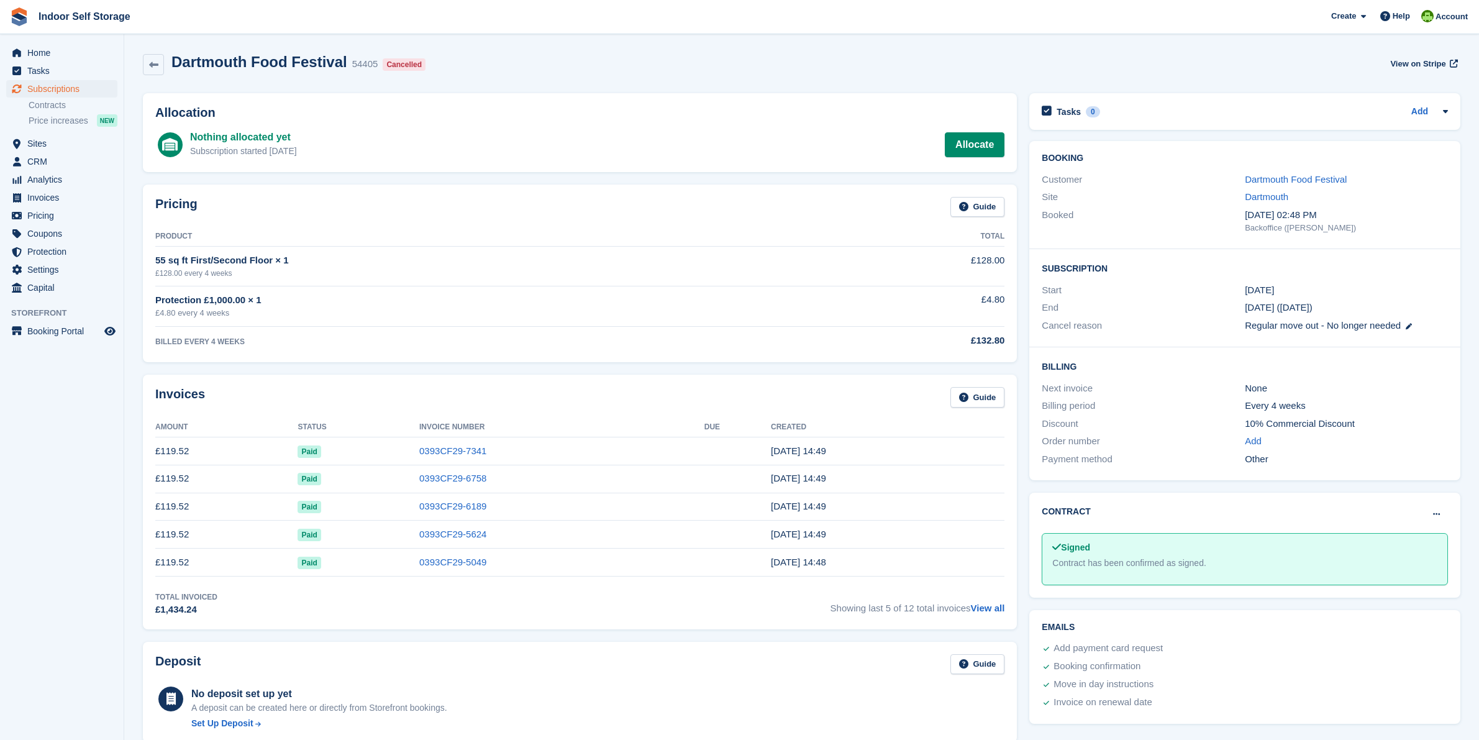 The width and height of the screenshot is (1479, 740). Describe the element at coordinates (58, 121) in the screenshot. I see `span: Price increases` at that location.